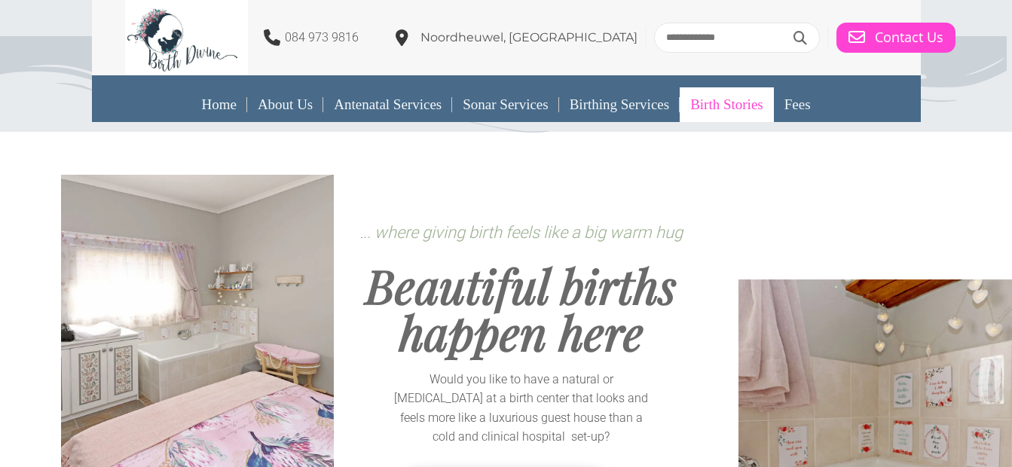 The height and width of the screenshot is (467, 1012). I want to click on span: Beautiful births happen here, so click(521, 308).